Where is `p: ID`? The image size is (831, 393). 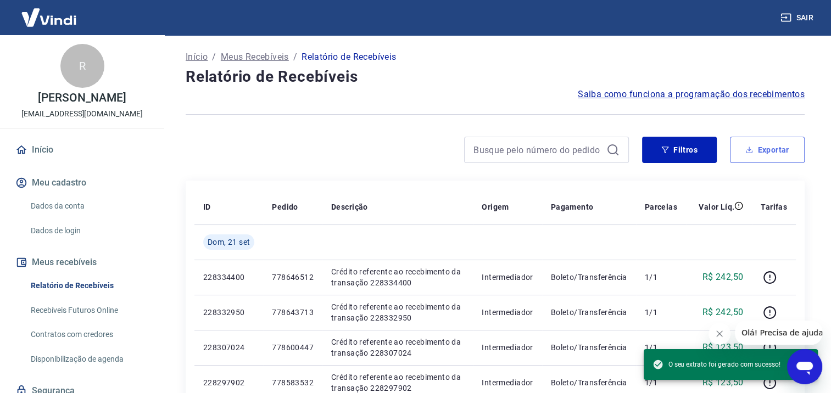 p: ID is located at coordinates (207, 207).